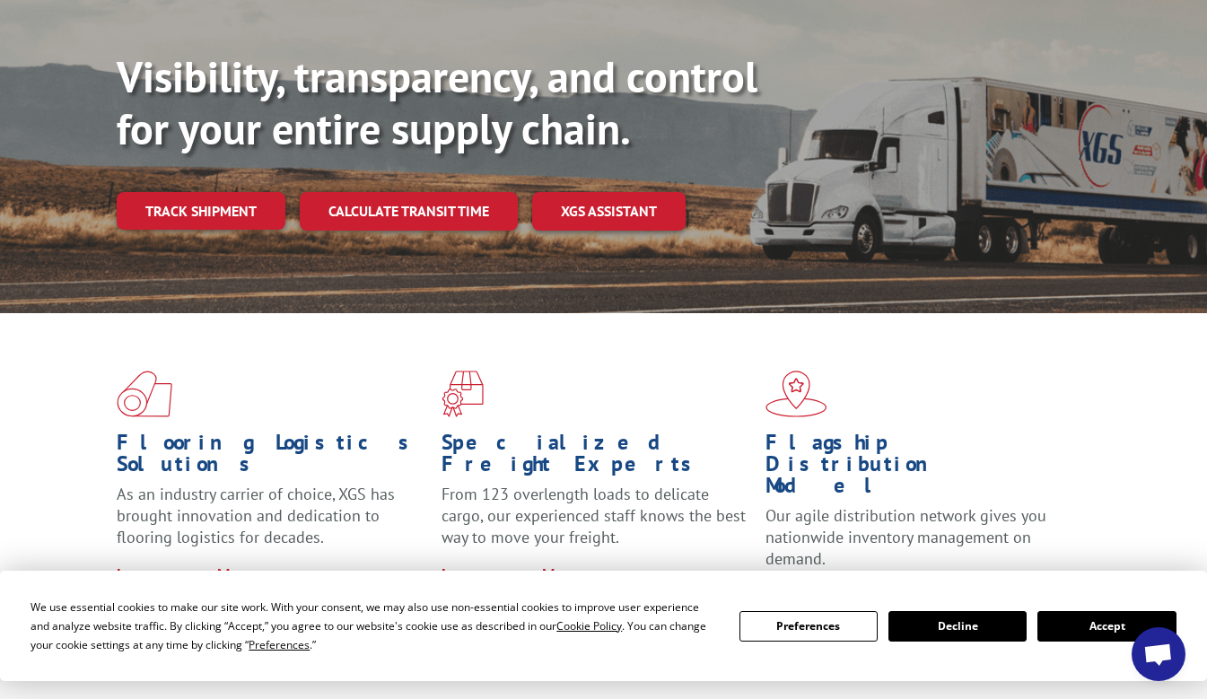 This screenshot has width=1207, height=699. What do you see at coordinates (597, 458) in the screenshot?
I see `h1: Specialized Freight Experts` at bounding box center [597, 458].